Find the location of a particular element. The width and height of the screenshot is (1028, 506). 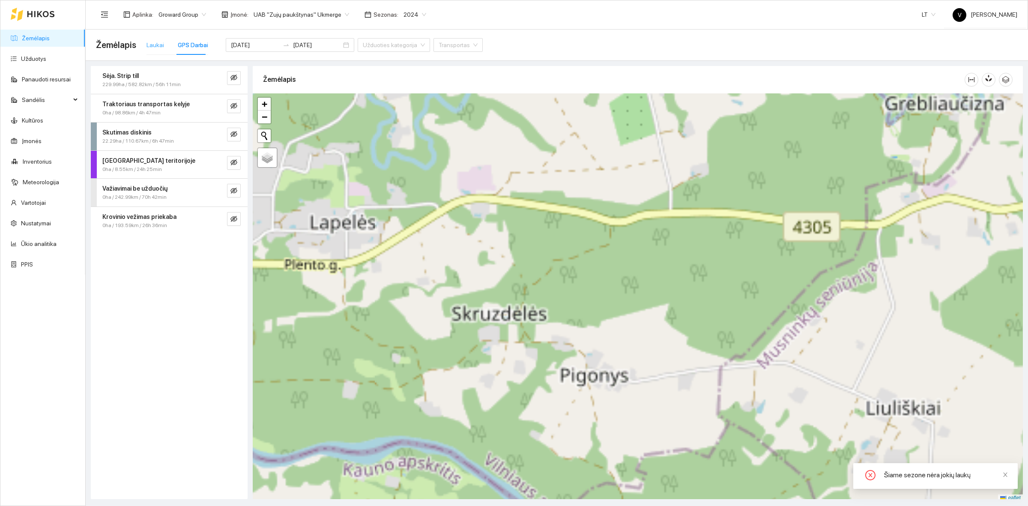

a: Žemėlapis is located at coordinates (36, 38).